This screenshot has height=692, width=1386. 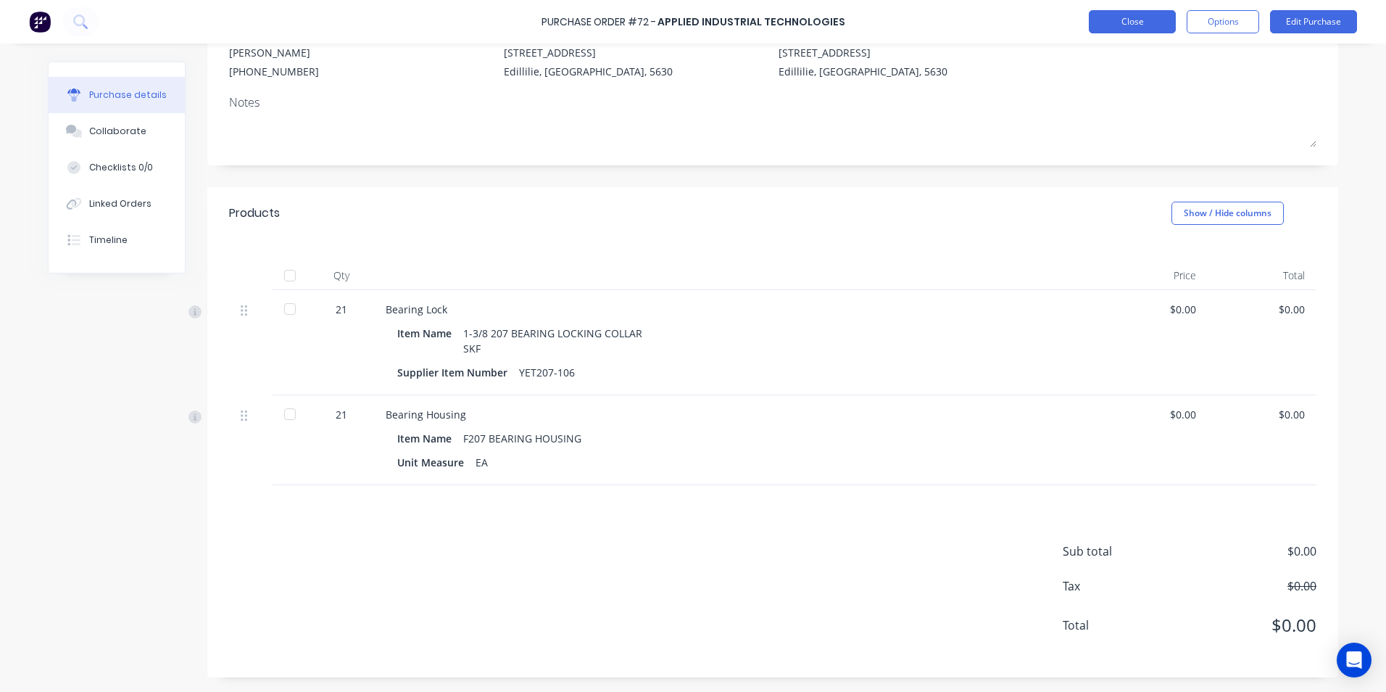 What do you see at coordinates (117, 95) in the screenshot?
I see `button: Purchase details` at bounding box center [117, 95].